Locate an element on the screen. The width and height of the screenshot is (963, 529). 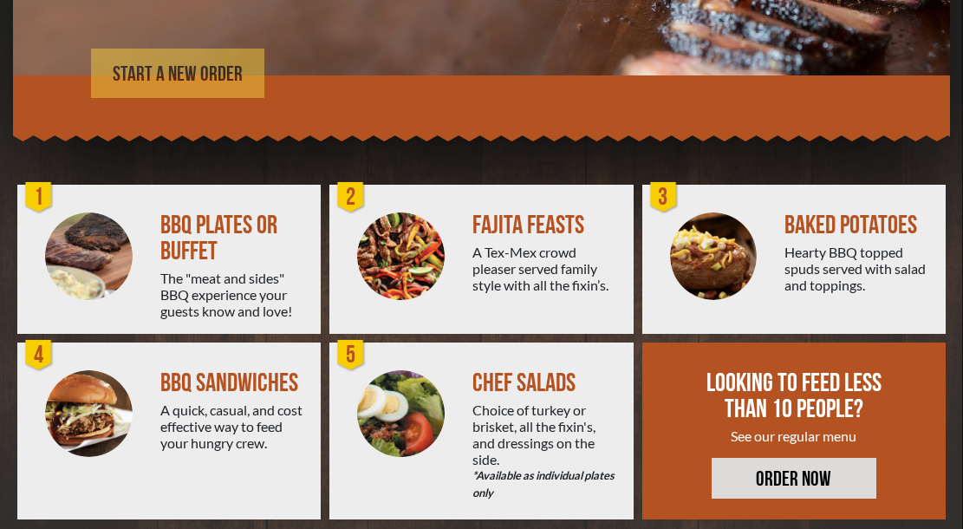
div: 3 is located at coordinates (664, 198).